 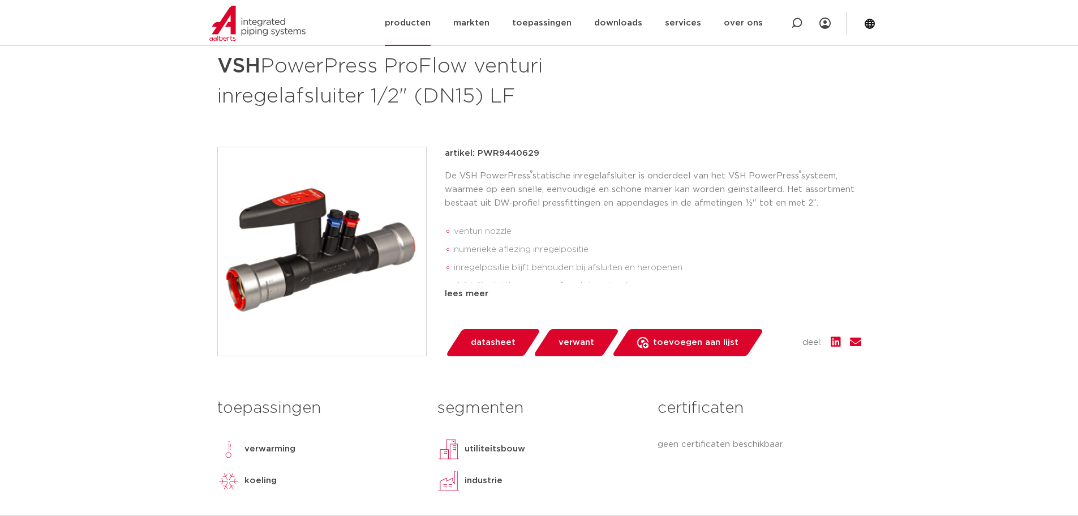 What do you see at coordinates (449, 449) in the screenshot?
I see `img: utiliteitsbouw` at bounding box center [449, 449].